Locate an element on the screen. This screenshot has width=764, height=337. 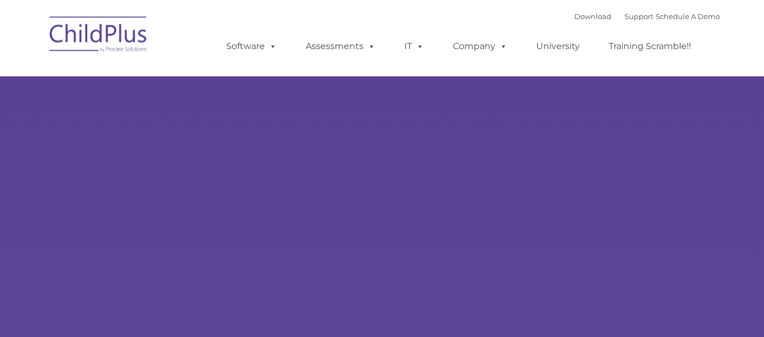
a: Company is located at coordinates (480, 46).